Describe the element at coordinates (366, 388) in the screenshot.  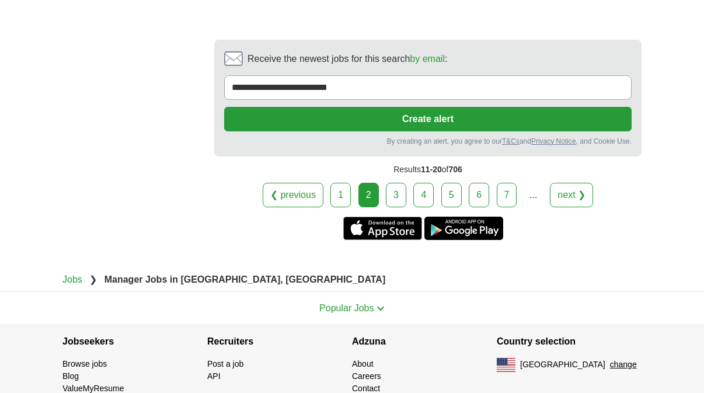
I see `a: Contact` at that location.